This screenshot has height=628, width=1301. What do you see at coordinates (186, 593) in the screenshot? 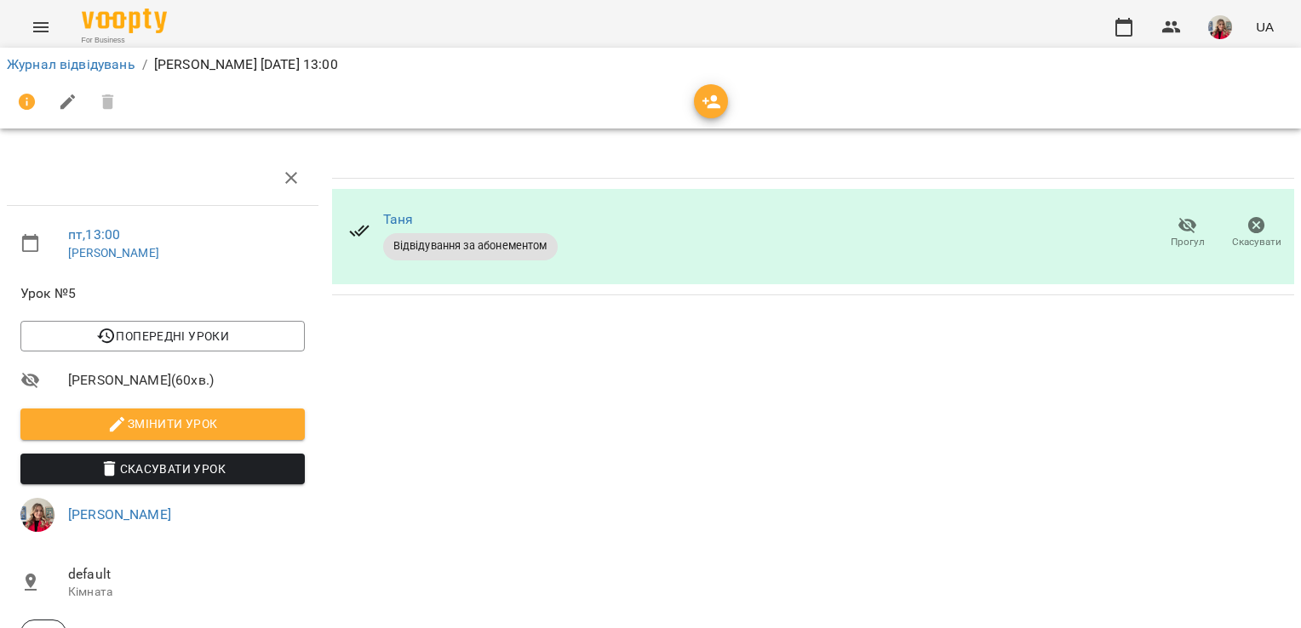
I see `p: Кімната` at bounding box center [186, 593].